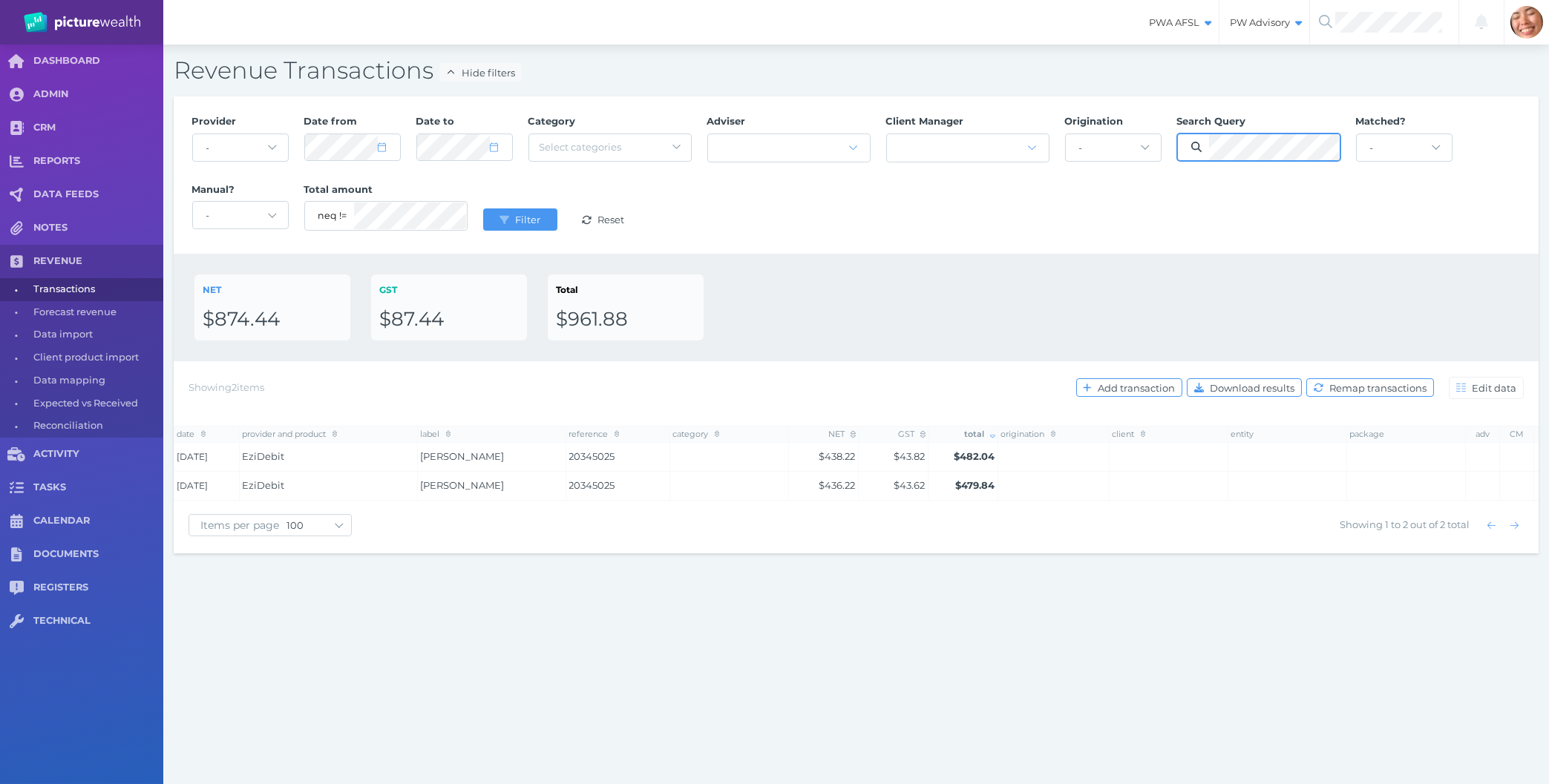 Image resolution: width=1549 pixels, height=784 pixels. Describe the element at coordinates (333, 216) in the screenshot. I see `select: eq = equals; neq = not equals; lt = less than; gt = greater than` at that location.